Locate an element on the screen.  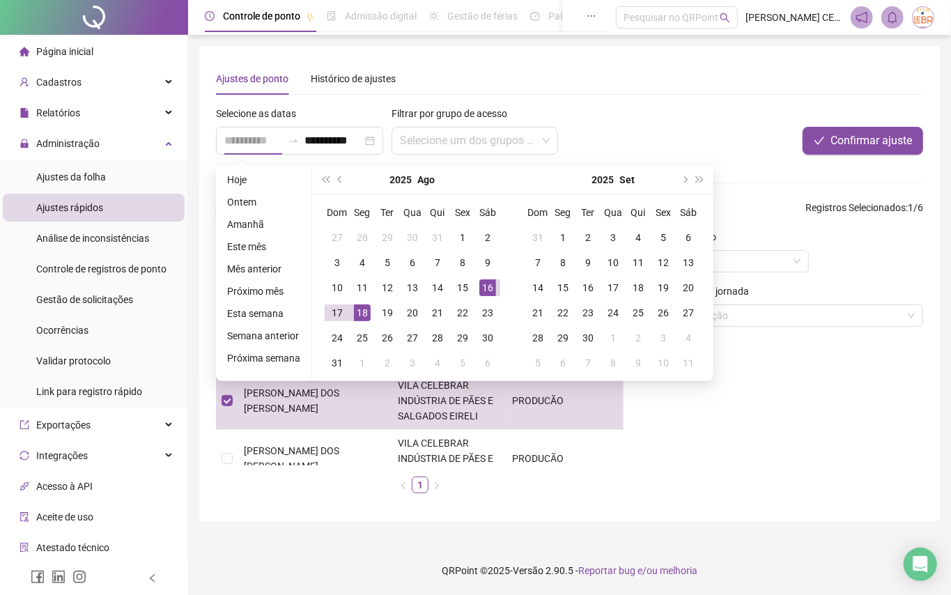
span: Confirmar ajuste is located at coordinates (871, 141).